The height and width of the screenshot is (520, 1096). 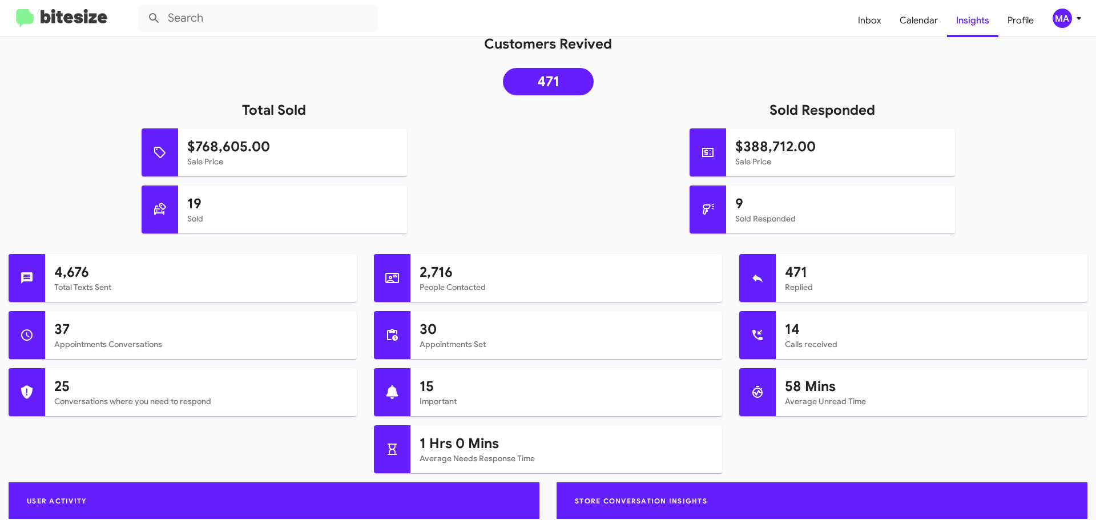 I want to click on input: Search, so click(x=258, y=18).